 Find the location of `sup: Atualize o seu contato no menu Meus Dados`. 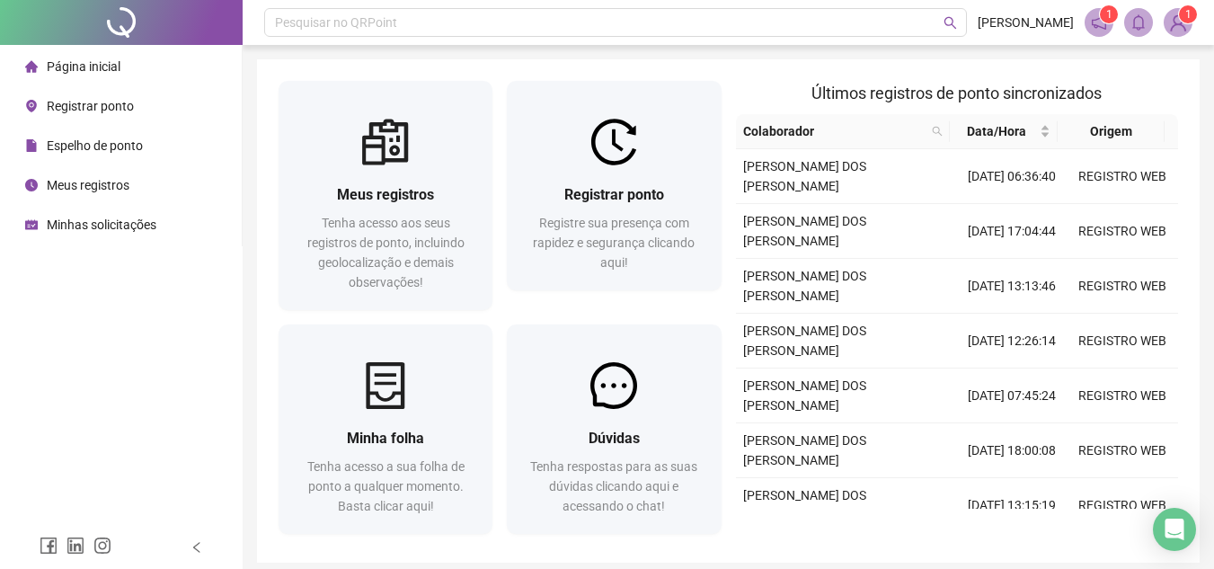

sup: Atualize o seu contato no menu Meus Dados is located at coordinates (1188, 14).